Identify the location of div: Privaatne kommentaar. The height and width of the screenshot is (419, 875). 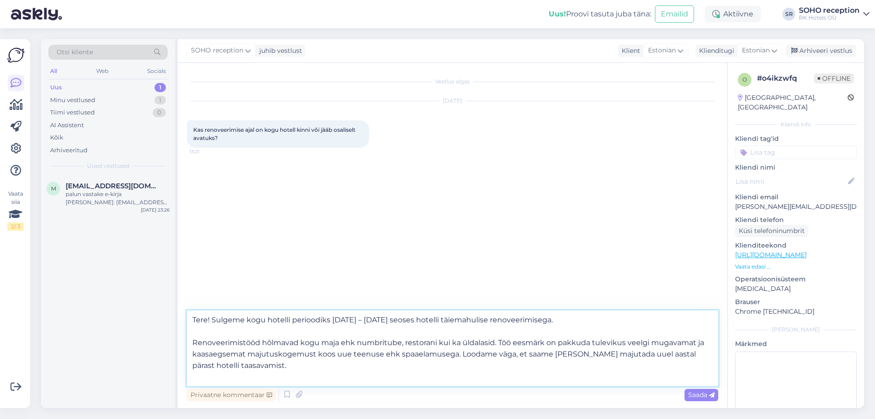
(231, 395).